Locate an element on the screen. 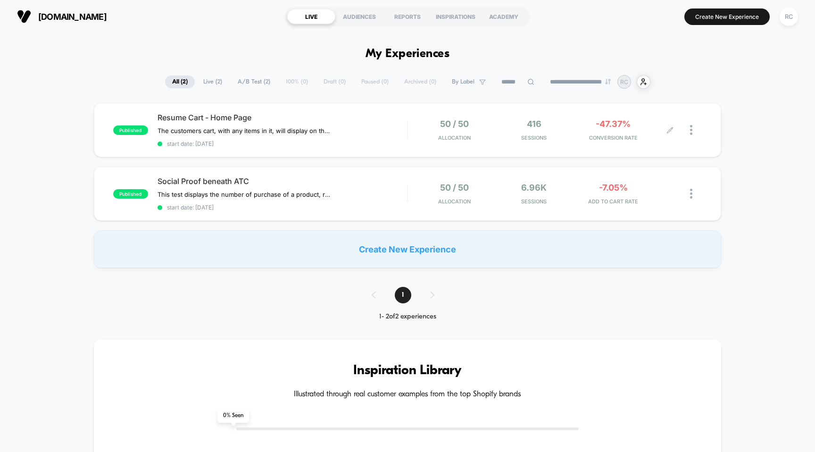 Image resolution: width=815 pixels, height=452 pixels. div: RC is located at coordinates (789, 17).